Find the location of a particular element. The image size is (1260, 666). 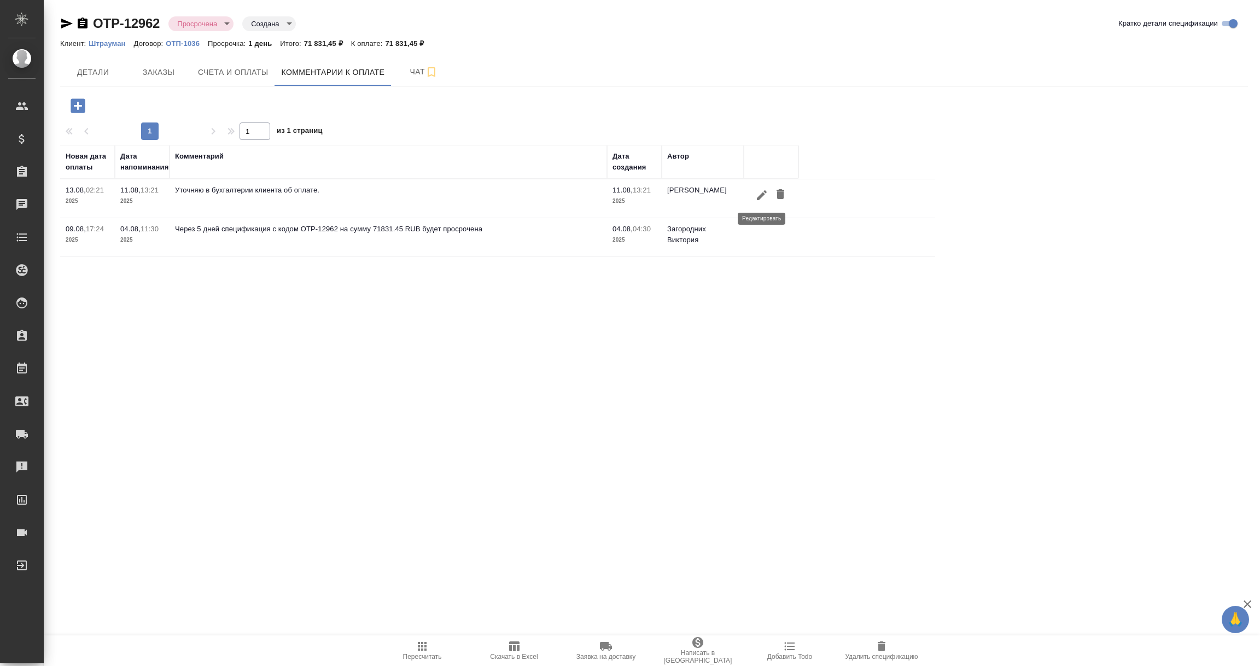

p: Договор: is located at coordinates (150, 43).